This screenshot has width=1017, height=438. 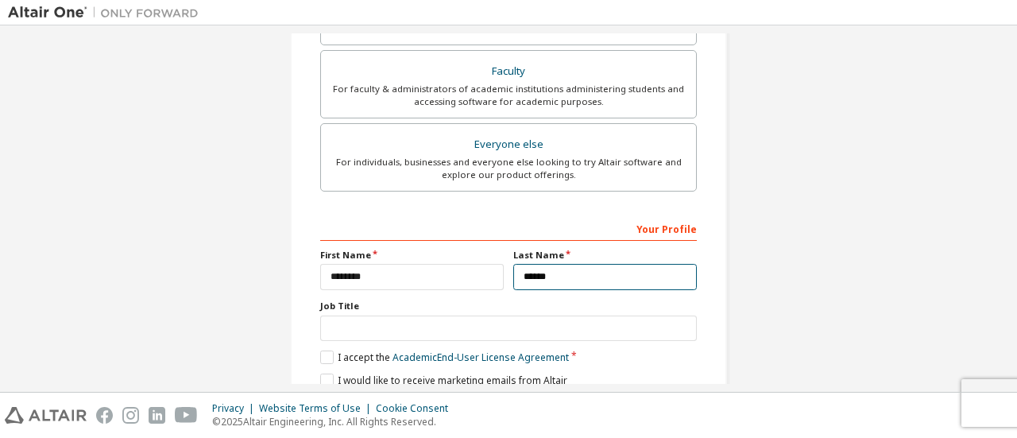 What do you see at coordinates (107, 13) in the screenshot?
I see `img: Altair One` at bounding box center [107, 13].